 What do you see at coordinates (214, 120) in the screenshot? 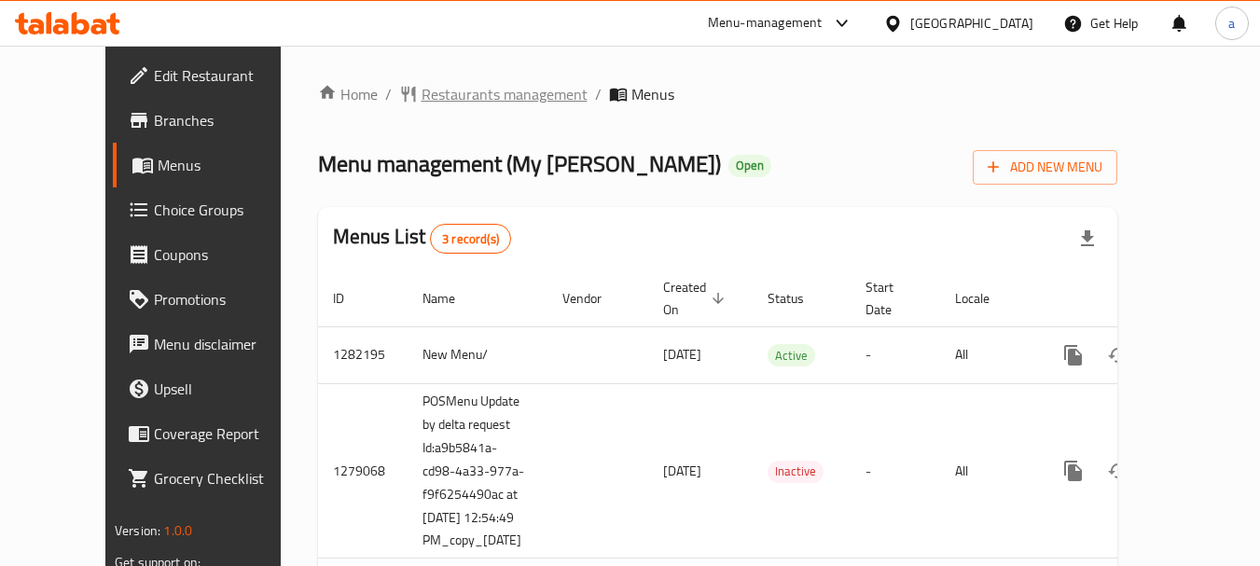
I see `a: Branches` at bounding box center [214, 120].